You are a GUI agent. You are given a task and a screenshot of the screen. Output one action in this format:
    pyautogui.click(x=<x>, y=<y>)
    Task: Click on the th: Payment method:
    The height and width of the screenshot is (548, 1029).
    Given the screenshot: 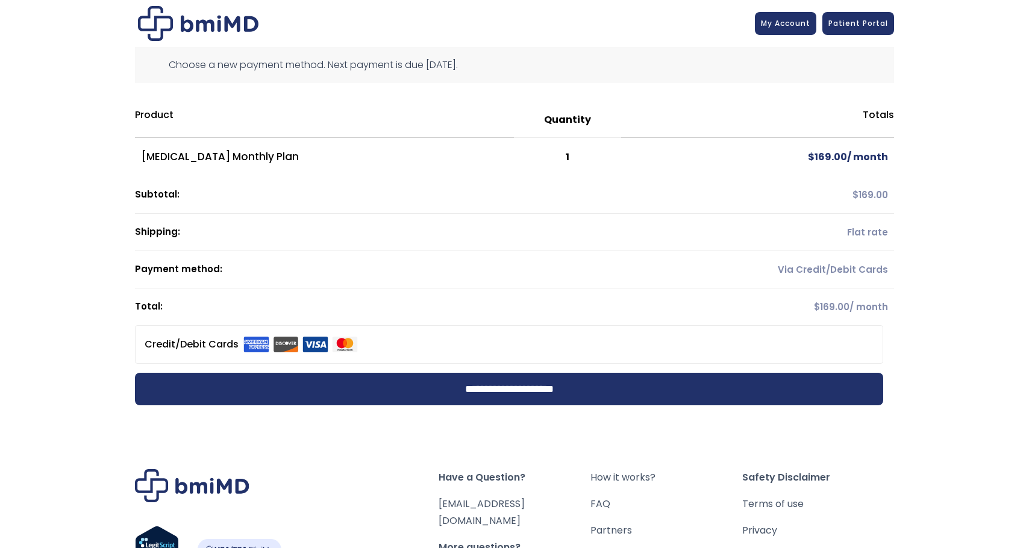 What is the action you would take?
    pyautogui.click(x=378, y=270)
    